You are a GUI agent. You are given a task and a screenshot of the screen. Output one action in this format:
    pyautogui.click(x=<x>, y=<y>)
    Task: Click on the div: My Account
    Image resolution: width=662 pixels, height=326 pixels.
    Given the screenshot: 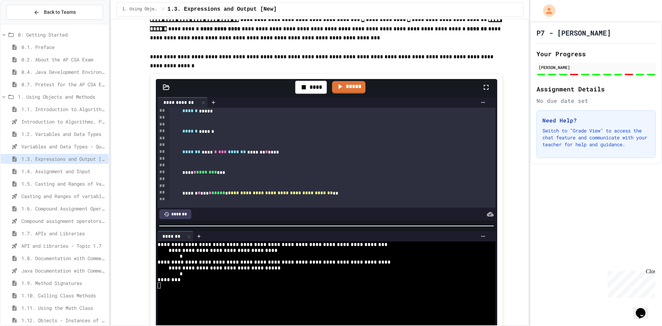 What is the action you would take?
    pyautogui.click(x=547, y=11)
    